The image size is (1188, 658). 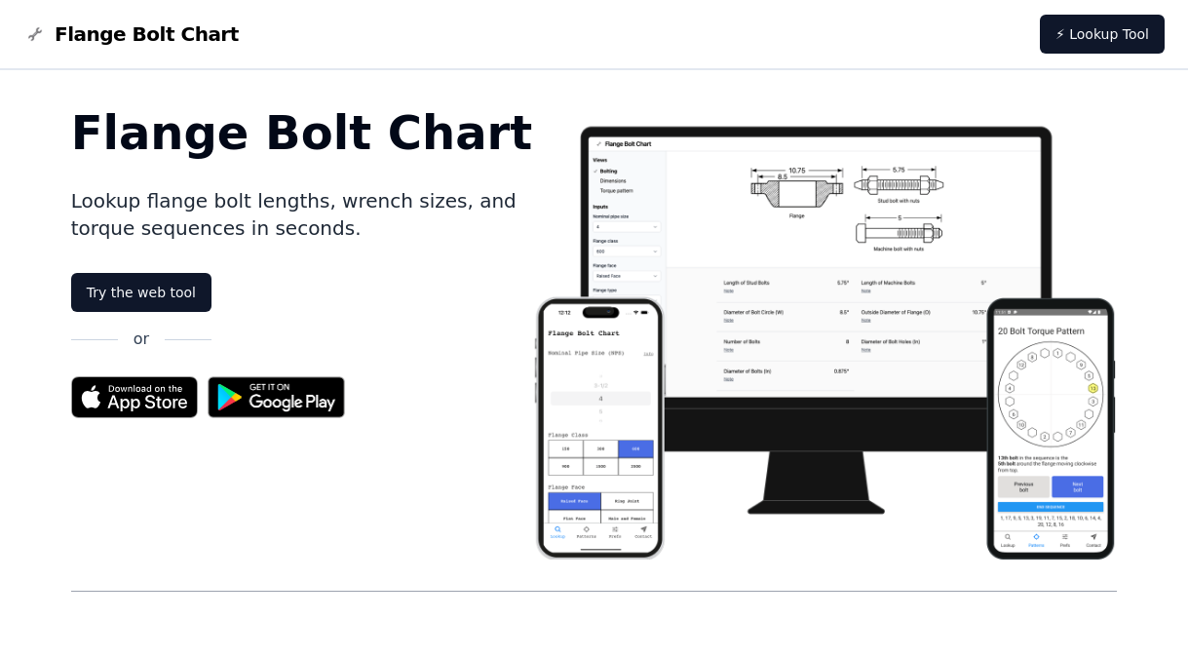 What do you see at coordinates (302, 214) in the screenshot?
I see `p: Lookup flange bolt lengths, wrench sizes, and torque sequences in seconds.` at bounding box center [302, 214].